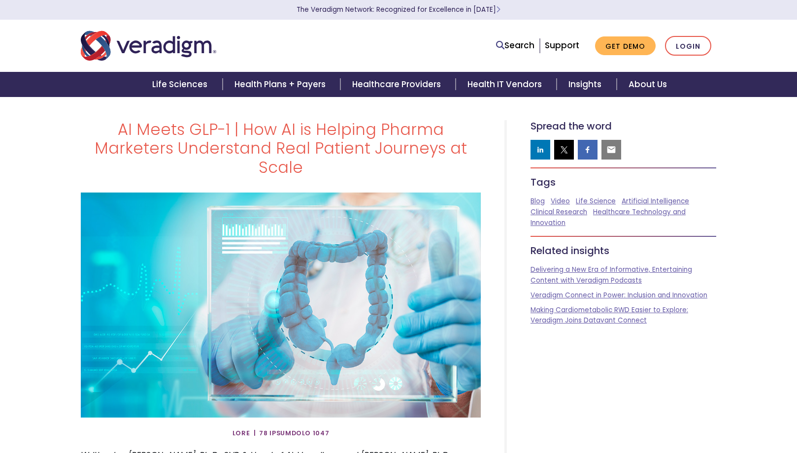 This screenshot has width=797, height=453. What do you see at coordinates (506, 84) in the screenshot?
I see `a: Health IT Vendors` at bounding box center [506, 84].